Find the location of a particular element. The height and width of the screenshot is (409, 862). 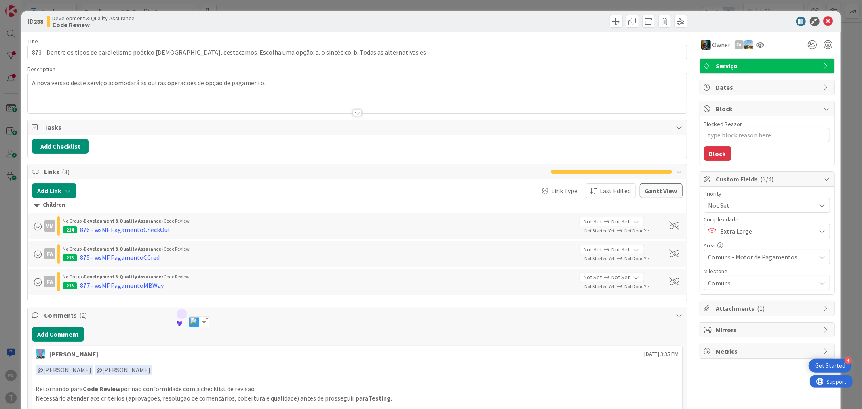

strong: Code Review is located at coordinates (101, 389).